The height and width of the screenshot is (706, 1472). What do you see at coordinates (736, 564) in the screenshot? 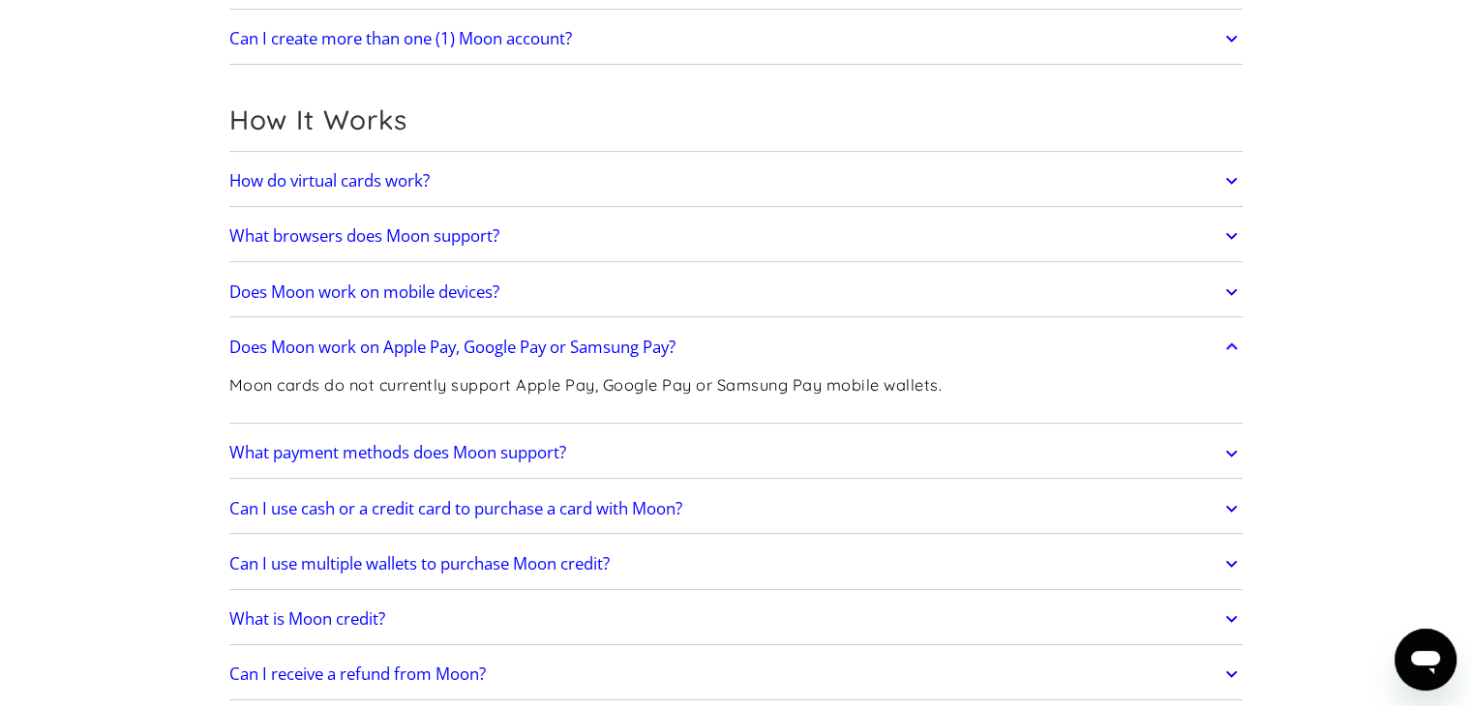
I see `a: Can I use multiple wallets to purchase Moon credit?` at bounding box center [736, 564].